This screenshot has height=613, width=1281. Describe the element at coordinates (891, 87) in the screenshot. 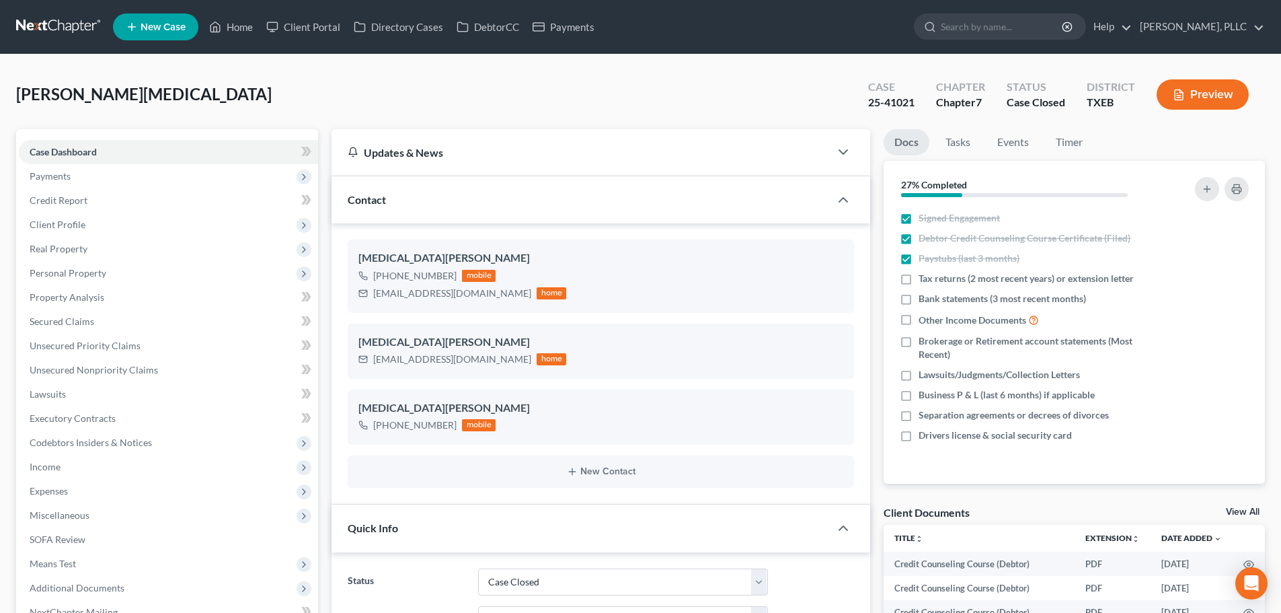

I see `div: Case` at that location.